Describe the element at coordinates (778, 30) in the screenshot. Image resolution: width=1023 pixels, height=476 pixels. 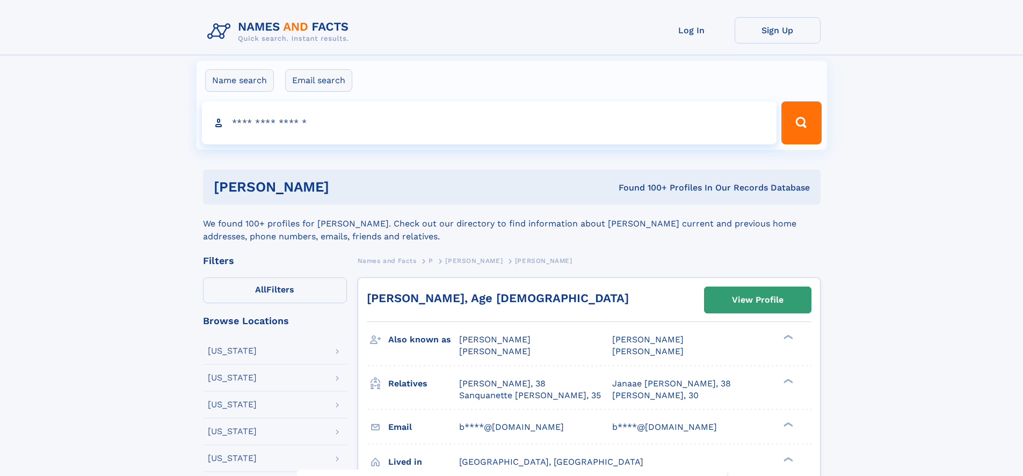
I see `a: Sign Up` at that location.